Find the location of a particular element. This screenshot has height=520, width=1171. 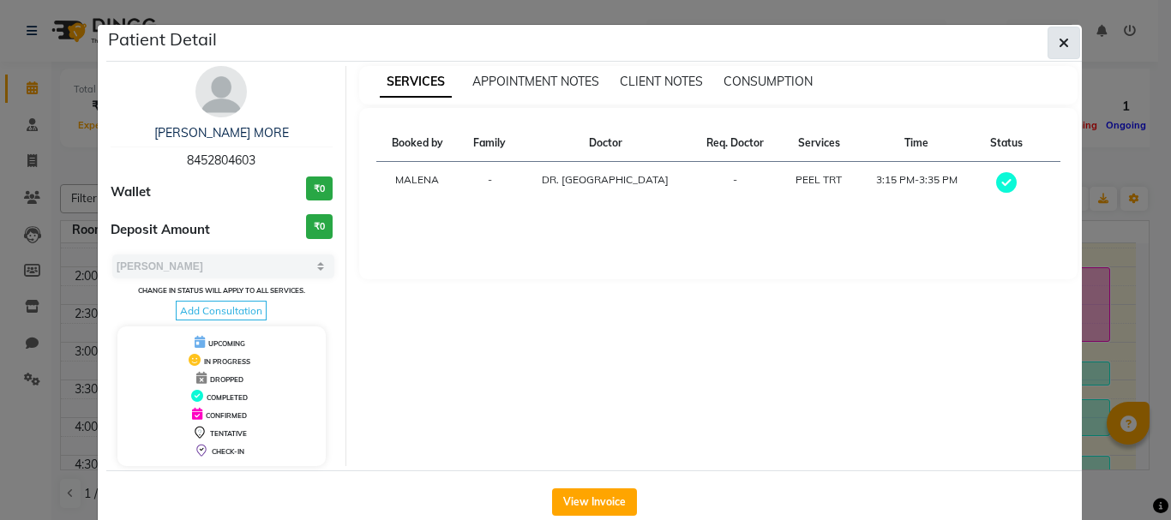

span: IN PROGRESS is located at coordinates (227, 362).